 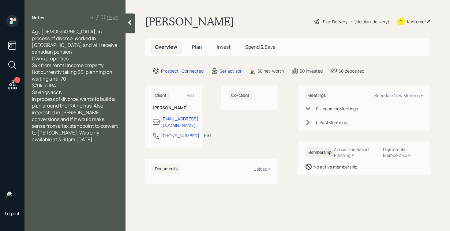 I want to click on h6: Co-client, so click(x=240, y=95).